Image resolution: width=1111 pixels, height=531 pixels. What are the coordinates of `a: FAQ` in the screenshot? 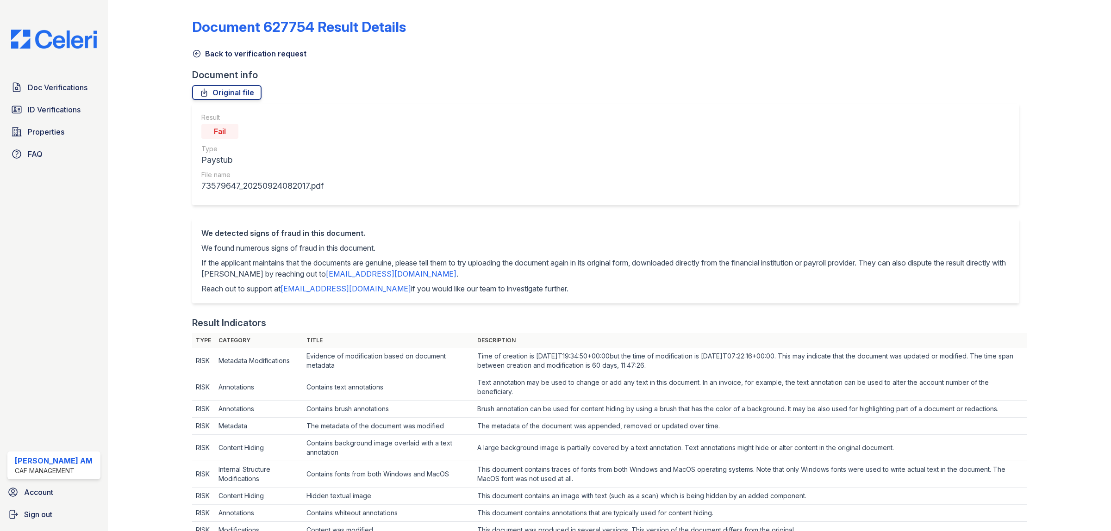 It's located at (54, 154).